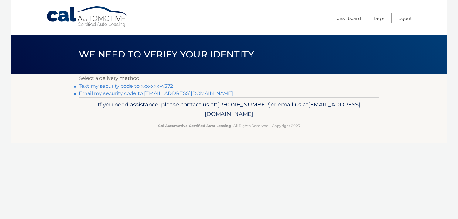 The image size is (458, 219). I want to click on a: Cal Automotive, so click(87, 17).